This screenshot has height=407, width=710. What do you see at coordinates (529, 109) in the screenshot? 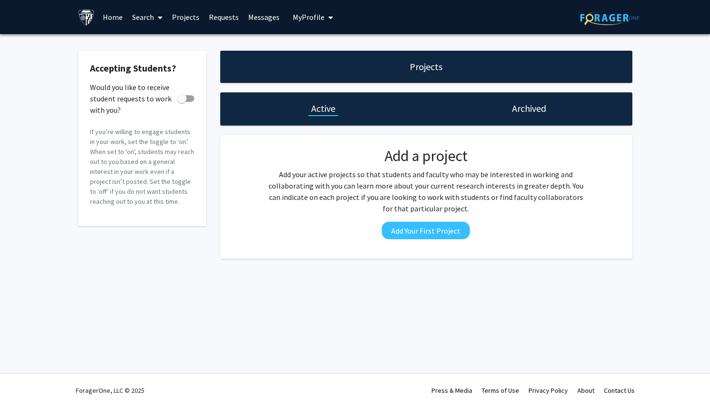
I see `h1: Archived` at bounding box center [529, 109].